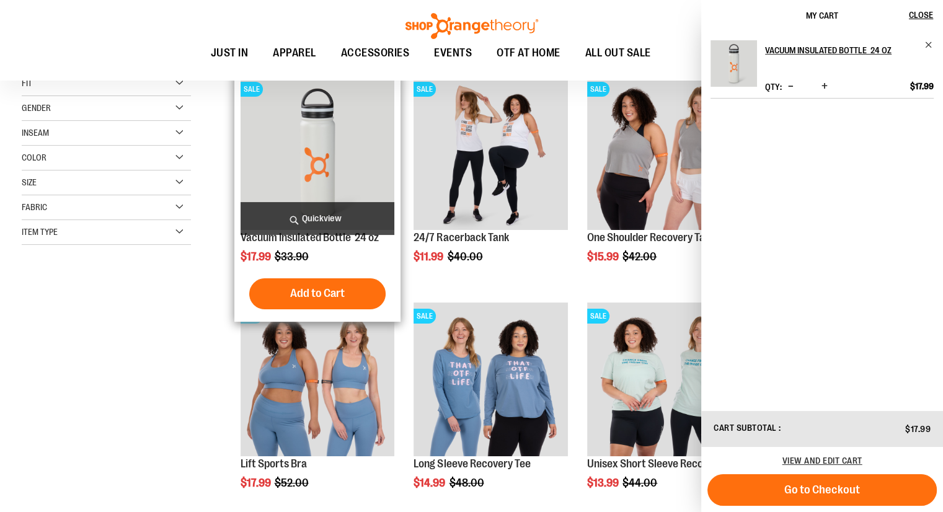 The width and height of the screenshot is (943, 512). I want to click on label: Qty, so click(773, 87).